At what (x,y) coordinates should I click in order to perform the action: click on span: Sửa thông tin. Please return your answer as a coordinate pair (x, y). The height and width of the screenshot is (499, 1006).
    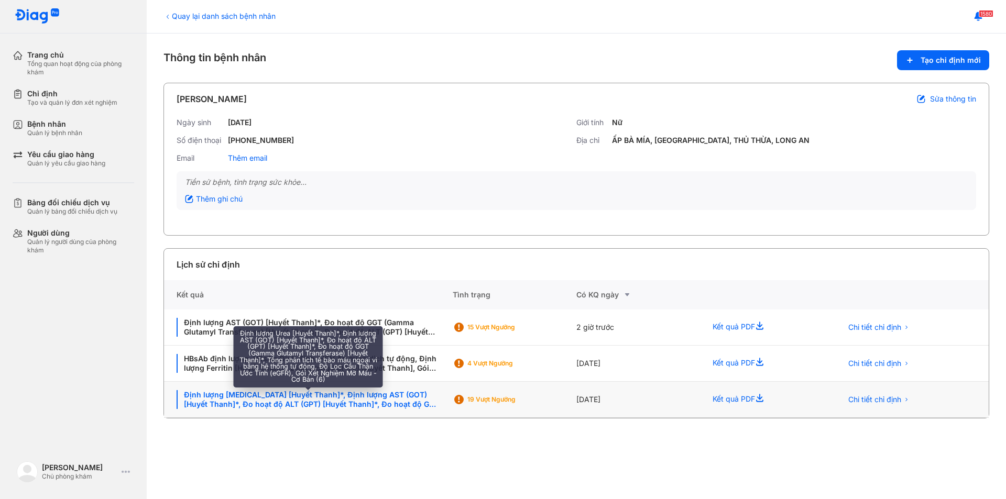
    Looking at the image, I should click on (953, 99).